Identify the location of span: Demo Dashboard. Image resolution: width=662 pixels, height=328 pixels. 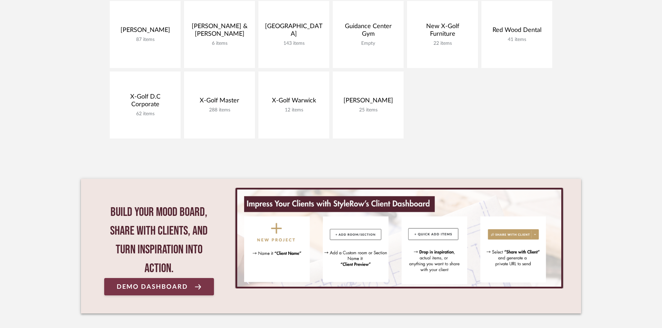
(152, 287).